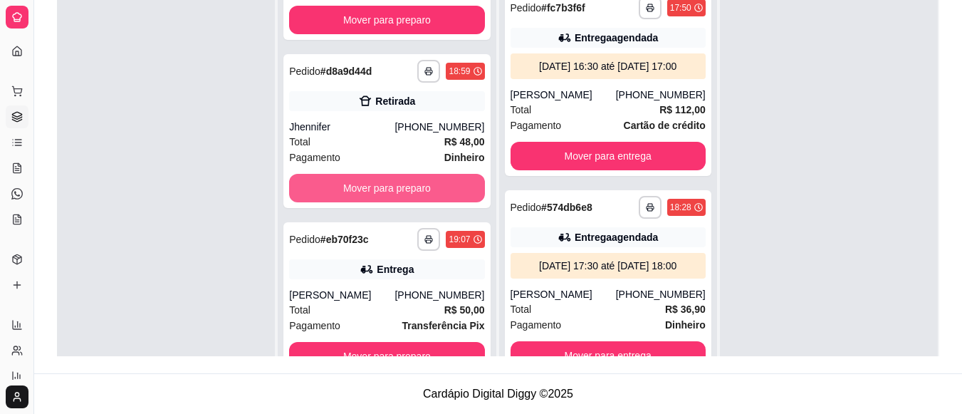 This screenshot has width=962, height=414. I want to click on strong: Cartão de crédito, so click(664, 125).